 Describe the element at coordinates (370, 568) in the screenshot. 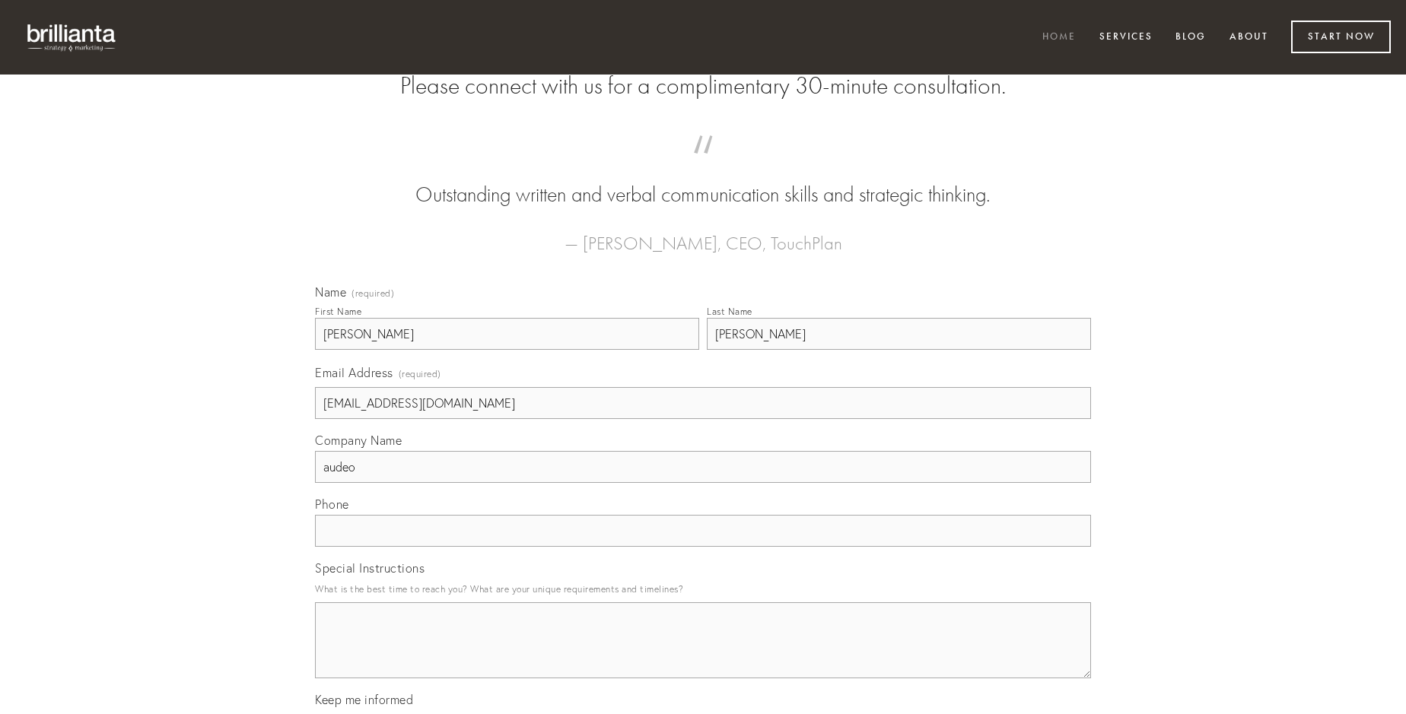

I see `span: Special Instructions` at that location.